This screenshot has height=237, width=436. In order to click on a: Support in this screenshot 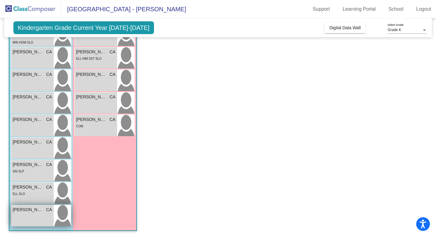, I will do `click(321, 9)`.